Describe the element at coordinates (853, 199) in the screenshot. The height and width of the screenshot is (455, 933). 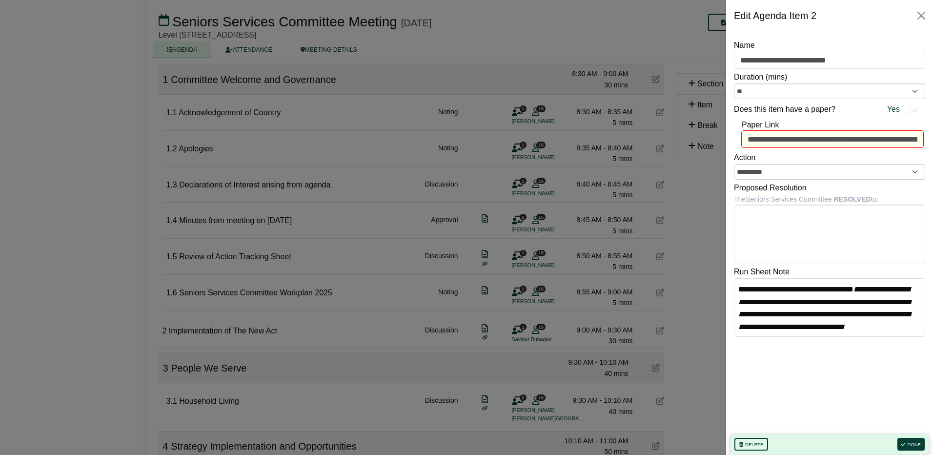
I see `b: RESOLVED` at that location.